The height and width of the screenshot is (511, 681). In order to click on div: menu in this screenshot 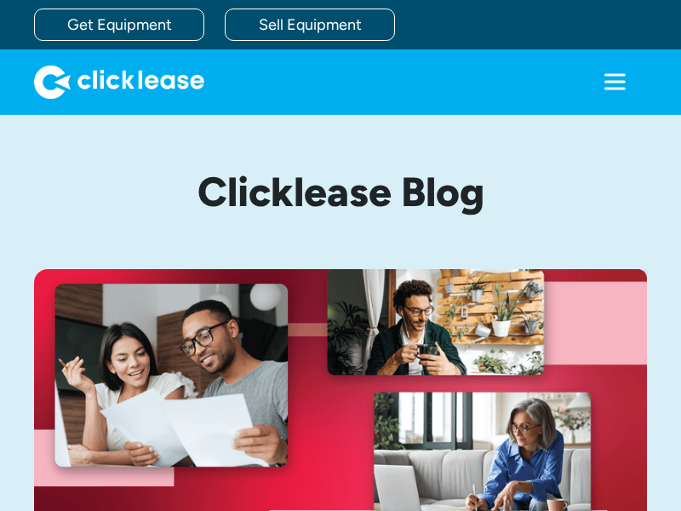, I will do `click(614, 82)`.